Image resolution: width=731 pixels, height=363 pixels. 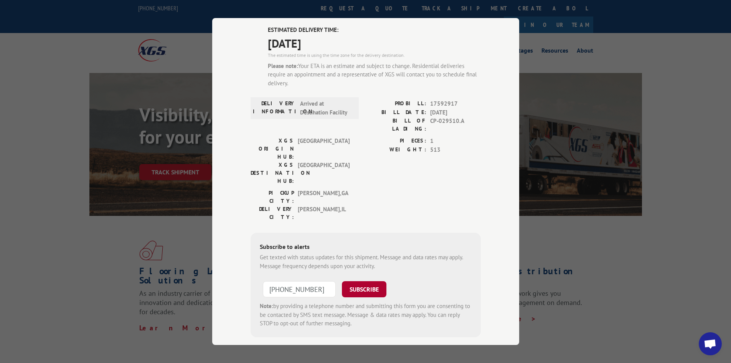 What do you see at coordinates (455, 150) in the screenshot?
I see `span: 513` at bounding box center [455, 150].